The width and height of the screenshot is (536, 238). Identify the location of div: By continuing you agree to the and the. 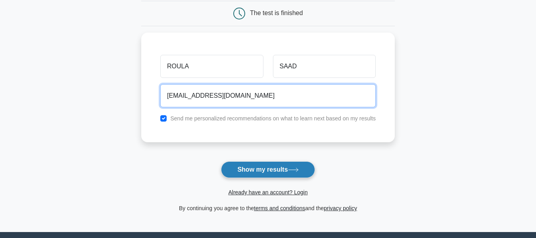
(268, 208).